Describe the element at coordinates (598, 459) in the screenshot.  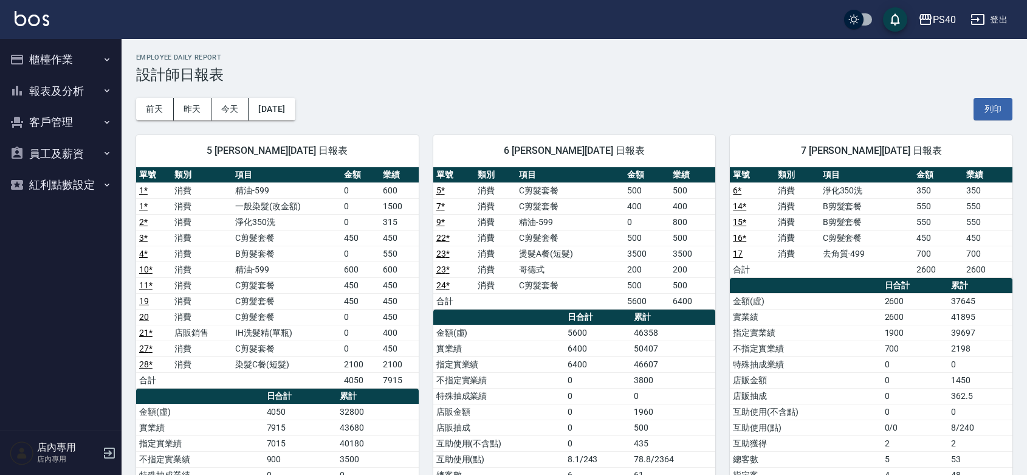
I see `td: 8.1/243` at that location.